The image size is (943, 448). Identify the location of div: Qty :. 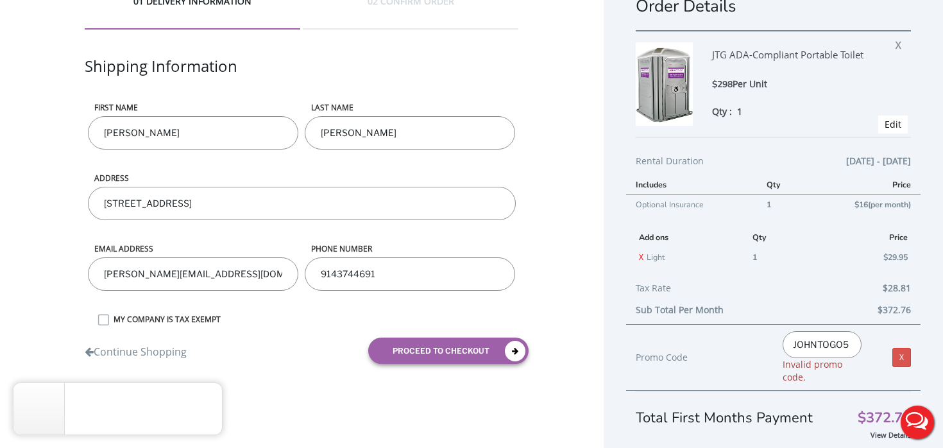
(802, 111).